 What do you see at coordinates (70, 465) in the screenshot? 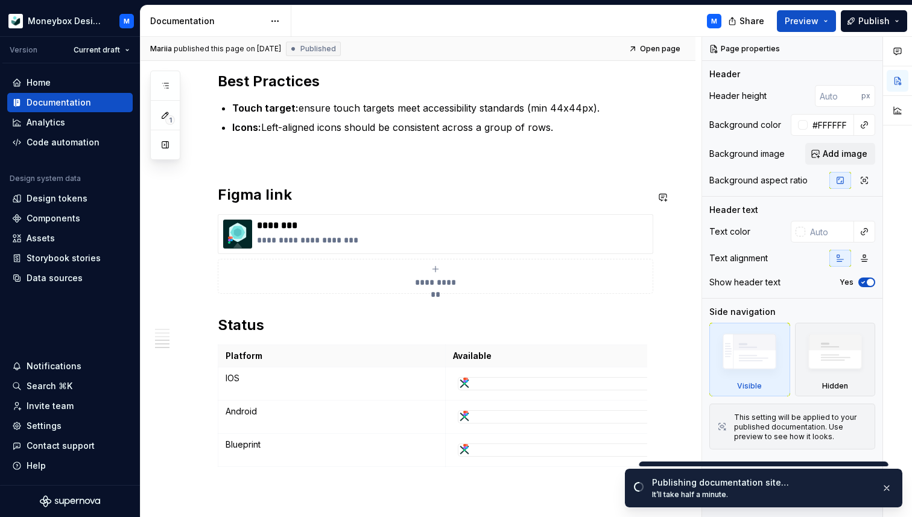
I see `button: Help` at bounding box center [70, 465].